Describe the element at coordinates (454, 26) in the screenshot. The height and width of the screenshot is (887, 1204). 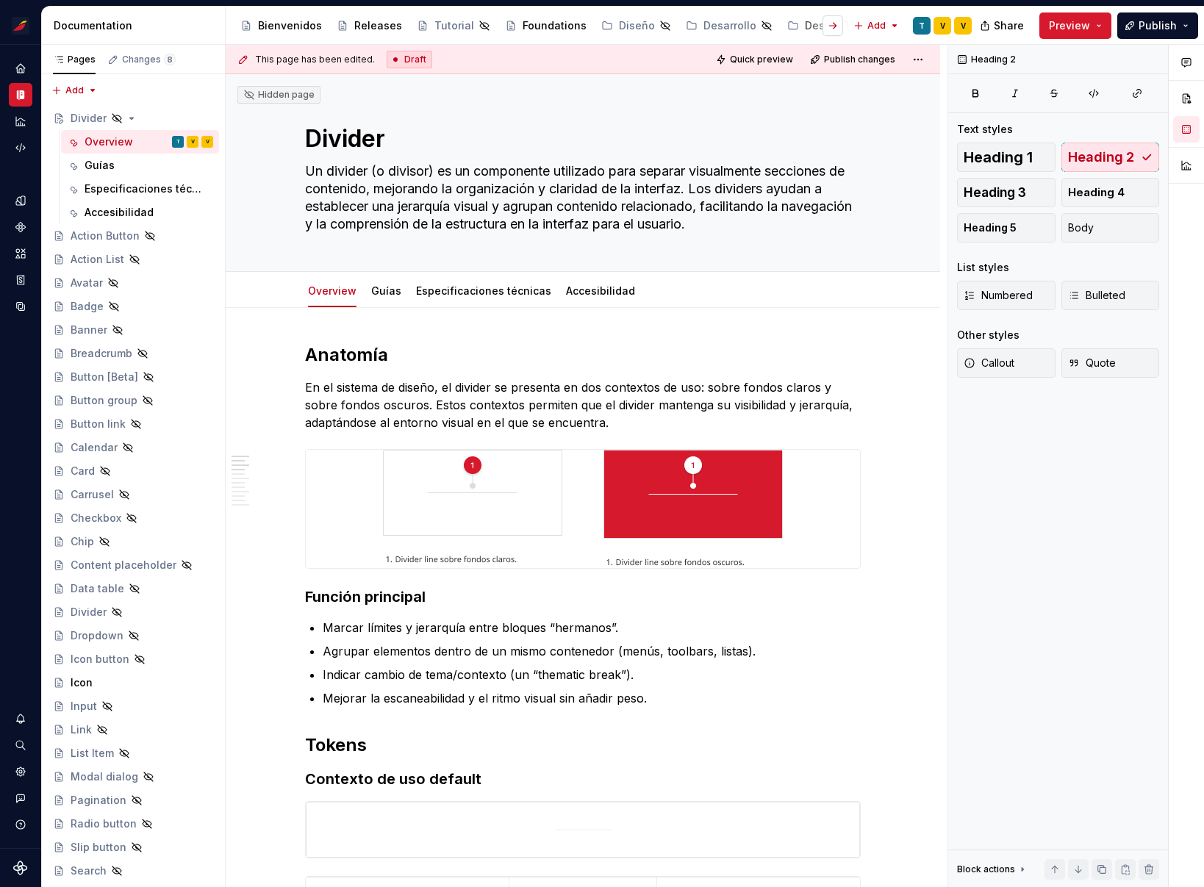
I see `div: Tutorial` at that location.